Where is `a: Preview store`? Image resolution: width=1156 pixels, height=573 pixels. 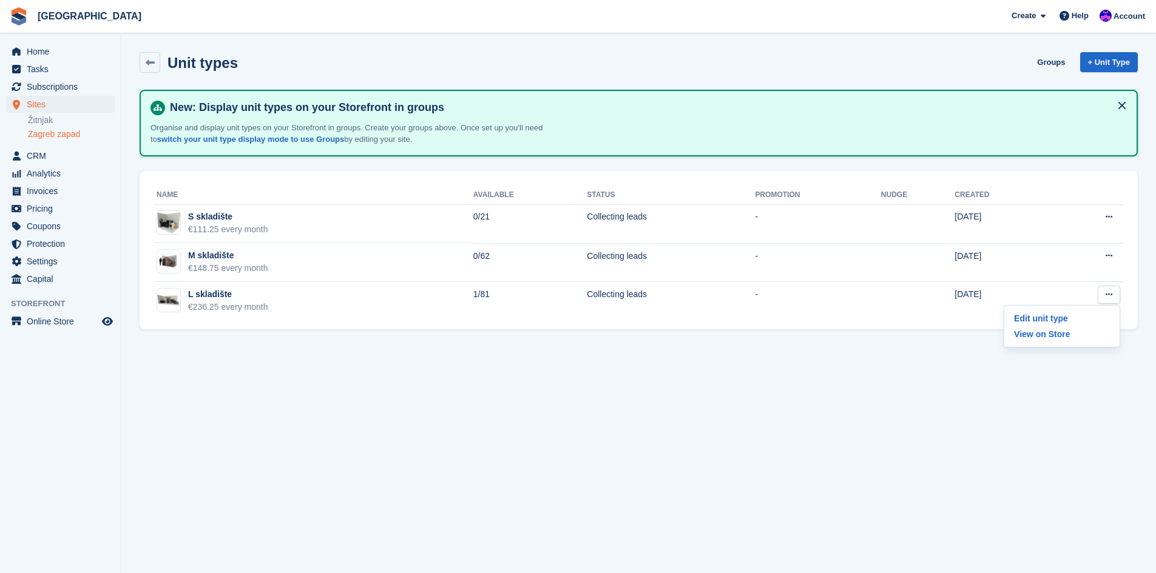
a: Preview store is located at coordinates (107, 322).